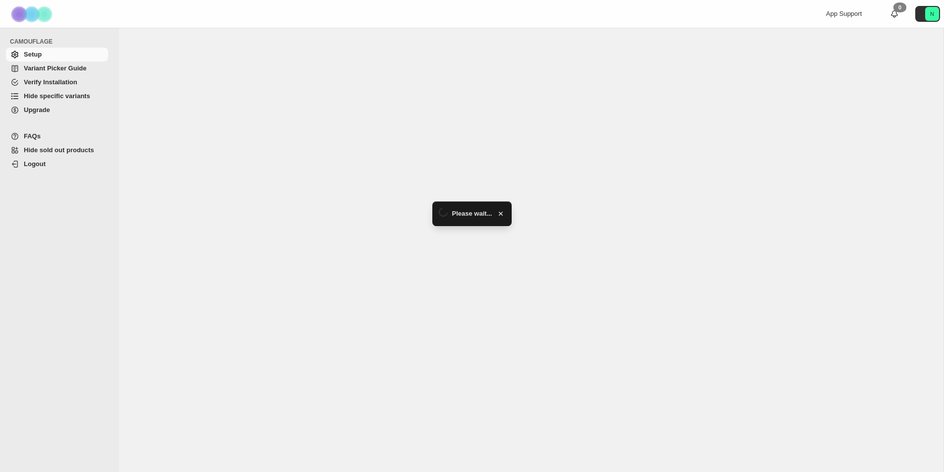  What do you see at coordinates (37, 110) in the screenshot?
I see `span: Upgrade` at bounding box center [37, 110].